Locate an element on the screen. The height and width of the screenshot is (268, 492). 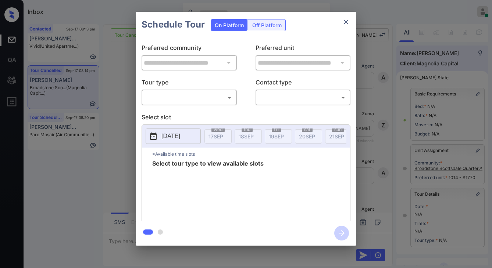
div: Off Platform is located at coordinates (267, 25).